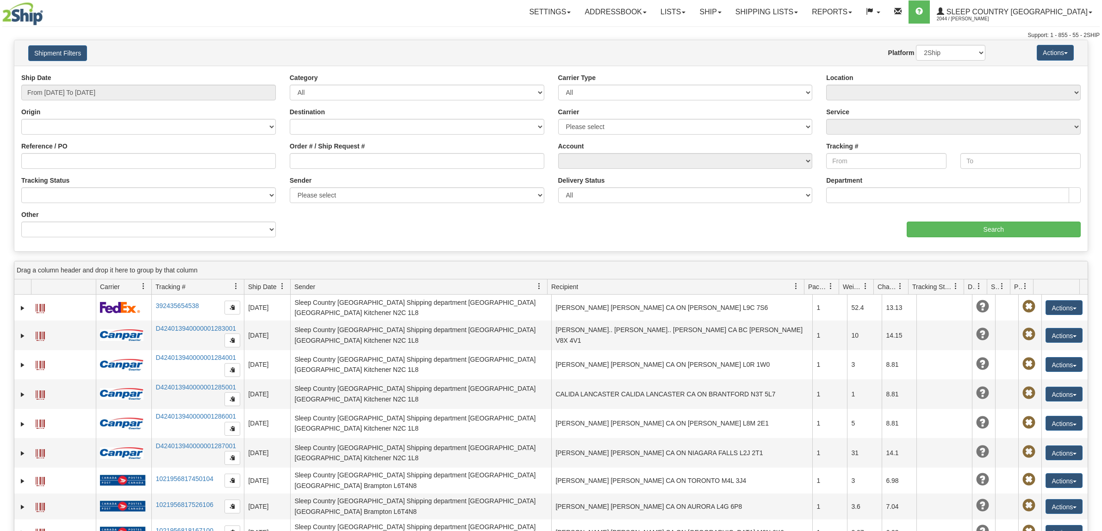 The image size is (1102, 531). I want to click on span: Tracking #, so click(170, 287).